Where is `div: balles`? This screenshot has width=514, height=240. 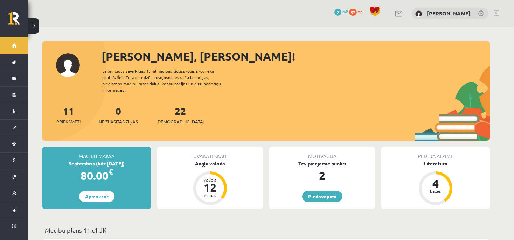 div: balles is located at coordinates (435, 191).